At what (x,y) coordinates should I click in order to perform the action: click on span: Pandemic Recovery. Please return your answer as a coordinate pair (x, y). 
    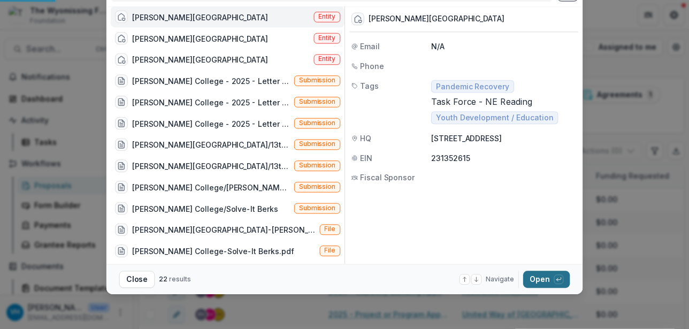
    Looking at the image, I should click on (472, 86).